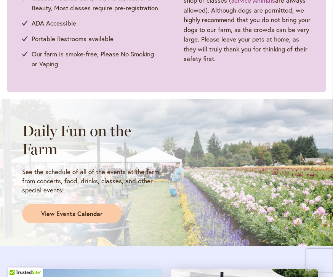  I want to click on h2: Daily Fun on the Farm, so click(94, 140).